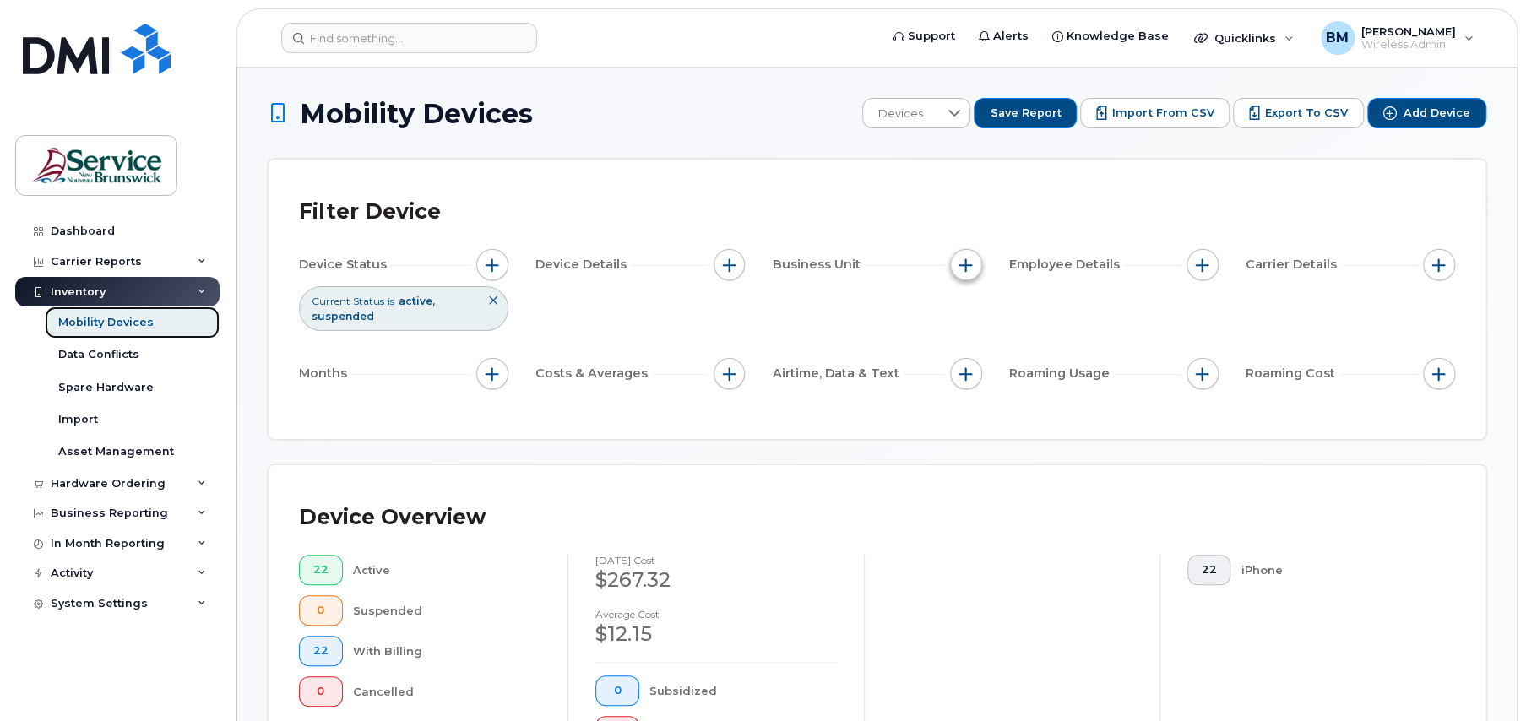 This screenshot has height=721, width=1526. I want to click on div: Suspended, so click(447, 611).